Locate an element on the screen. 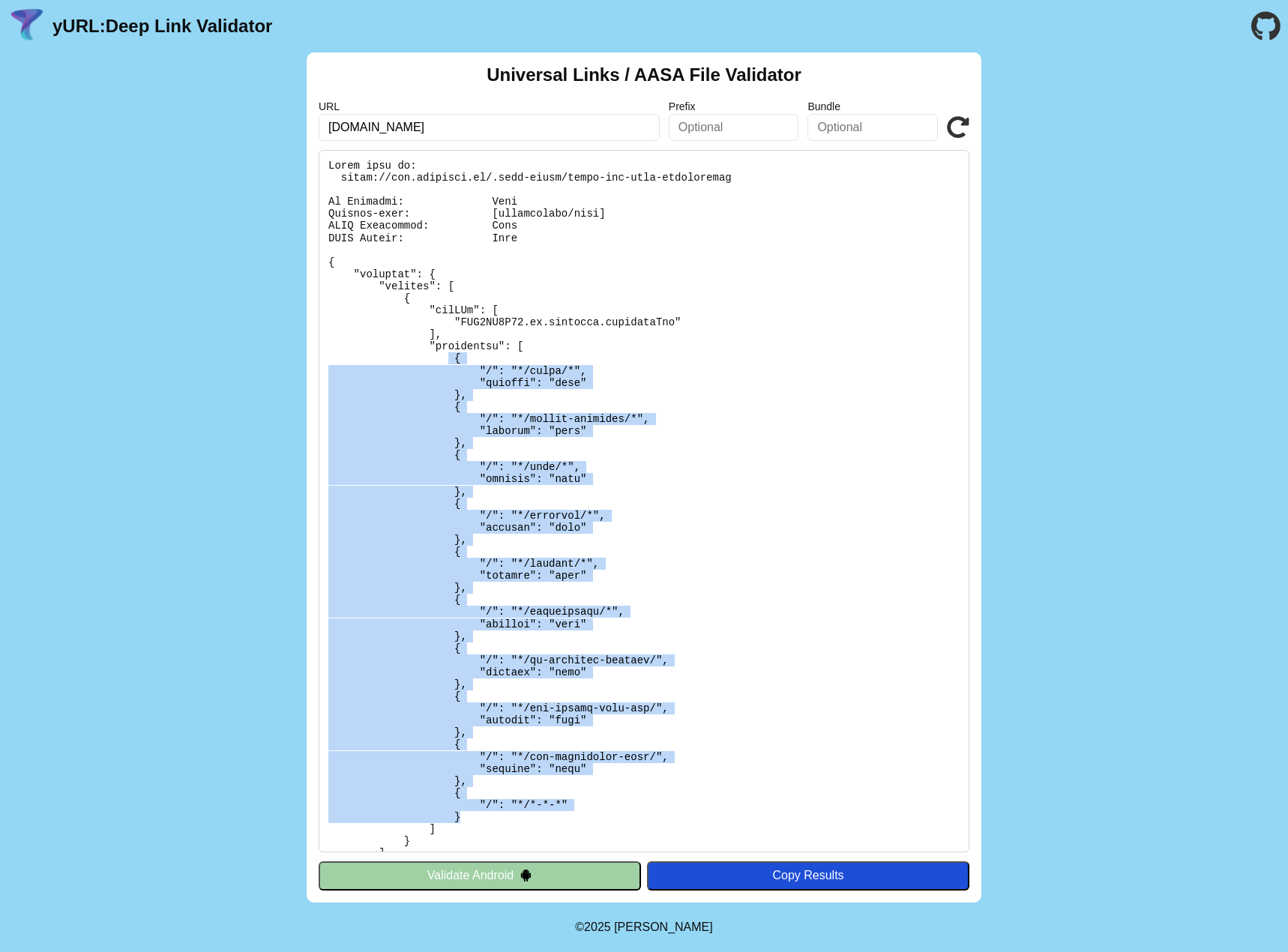 The width and height of the screenshot is (1288, 952). label: Bundle is located at coordinates (873, 106).